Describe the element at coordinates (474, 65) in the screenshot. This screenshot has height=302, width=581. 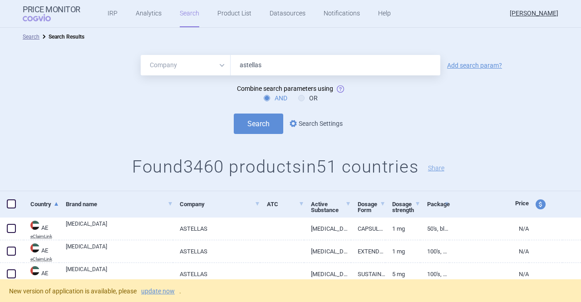
I see `a: Add search param?` at that location.